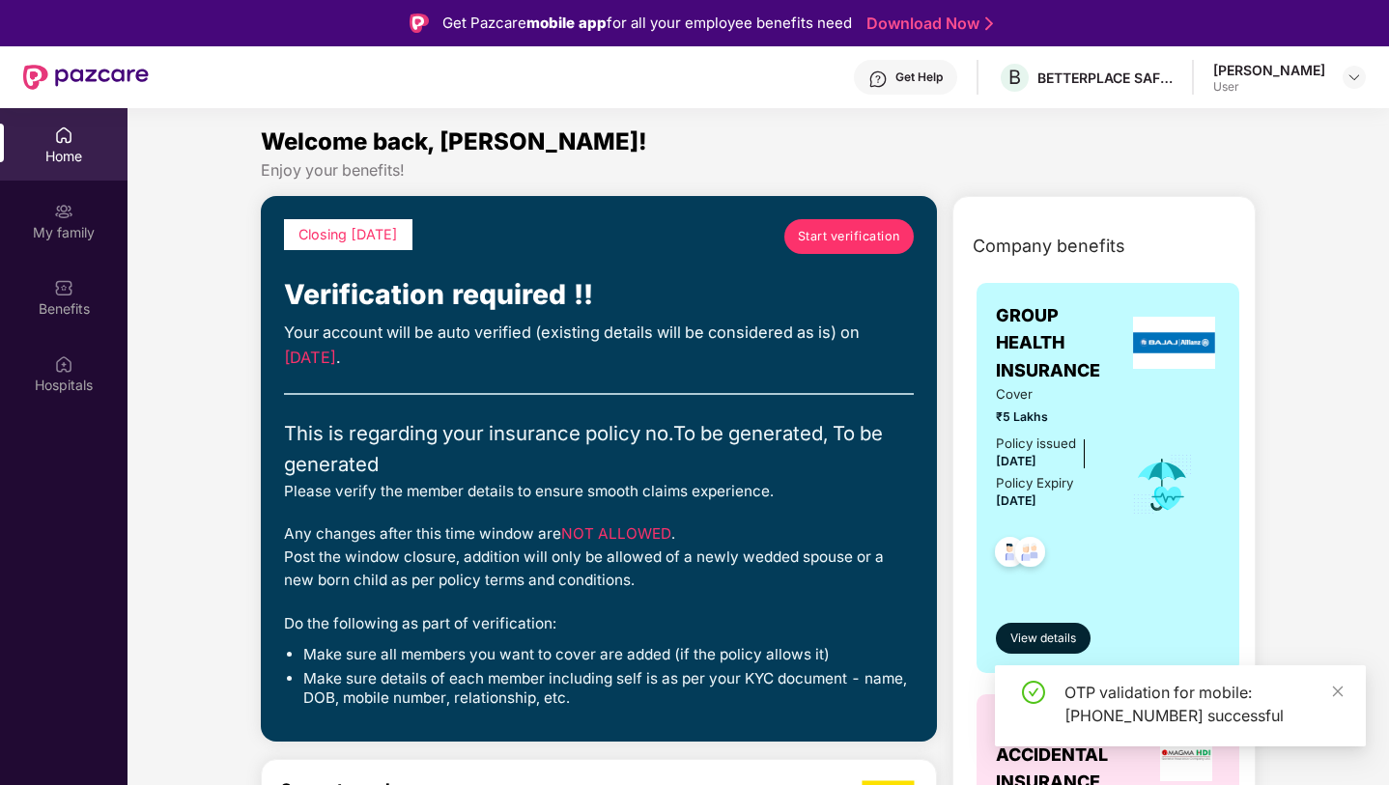 Image resolution: width=1389 pixels, height=785 pixels. Describe the element at coordinates (1269, 87) in the screenshot. I see `div: User` at that location.